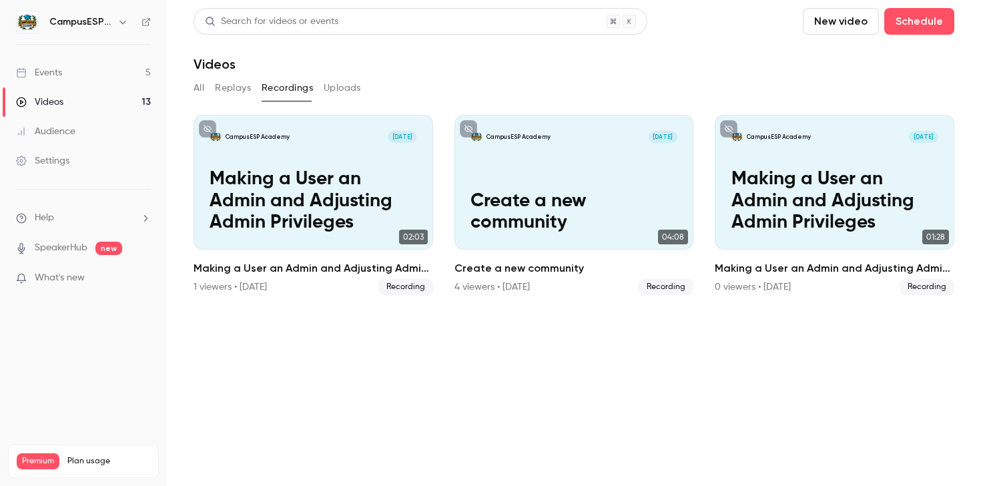 The image size is (981, 486). I want to click on li: Create a new community, so click(574, 205).